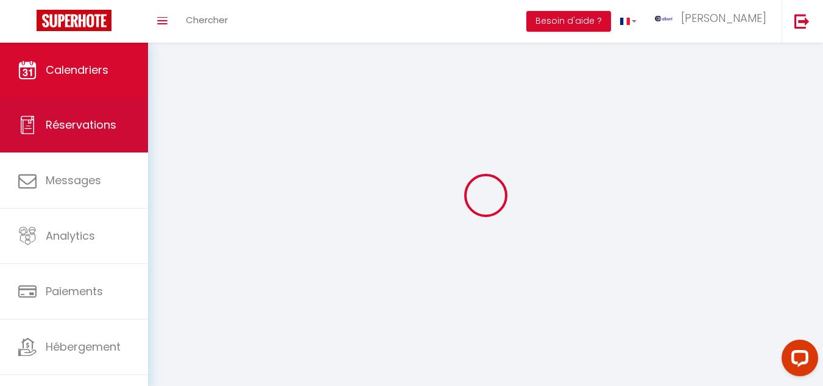 This screenshot has height=386, width=823. Describe the element at coordinates (74, 291) in the screenshot. I see `span: Paiements` at that location.